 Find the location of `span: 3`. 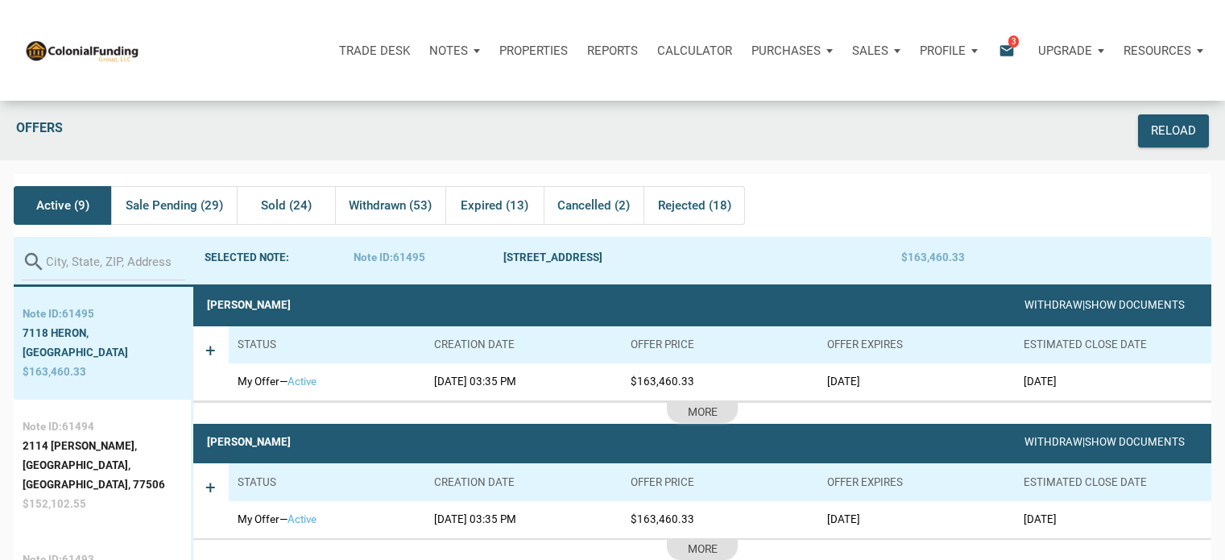

span: 3 is located at coordinates (1013, 41).